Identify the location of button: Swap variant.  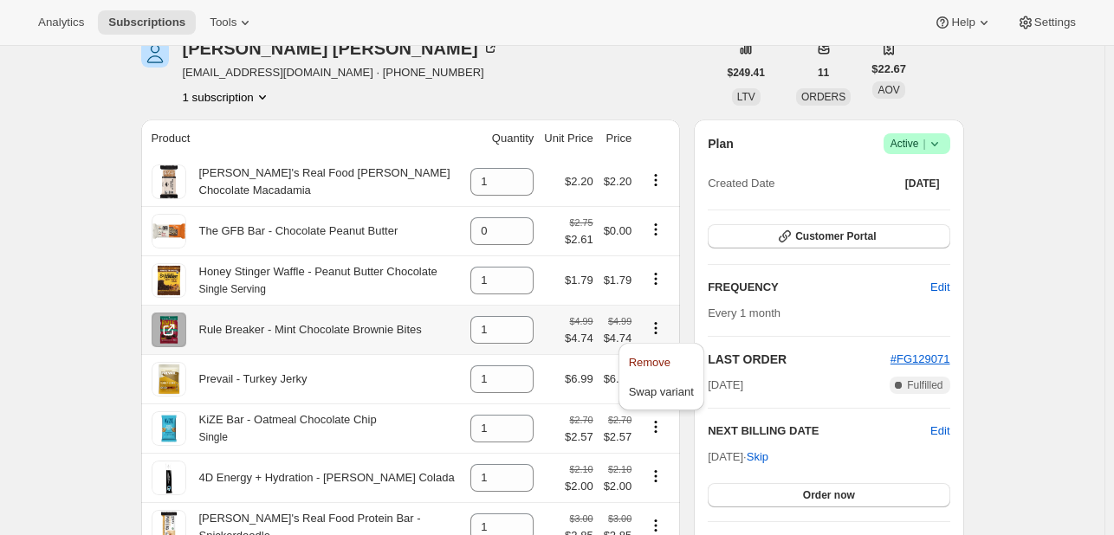
(661, 392).